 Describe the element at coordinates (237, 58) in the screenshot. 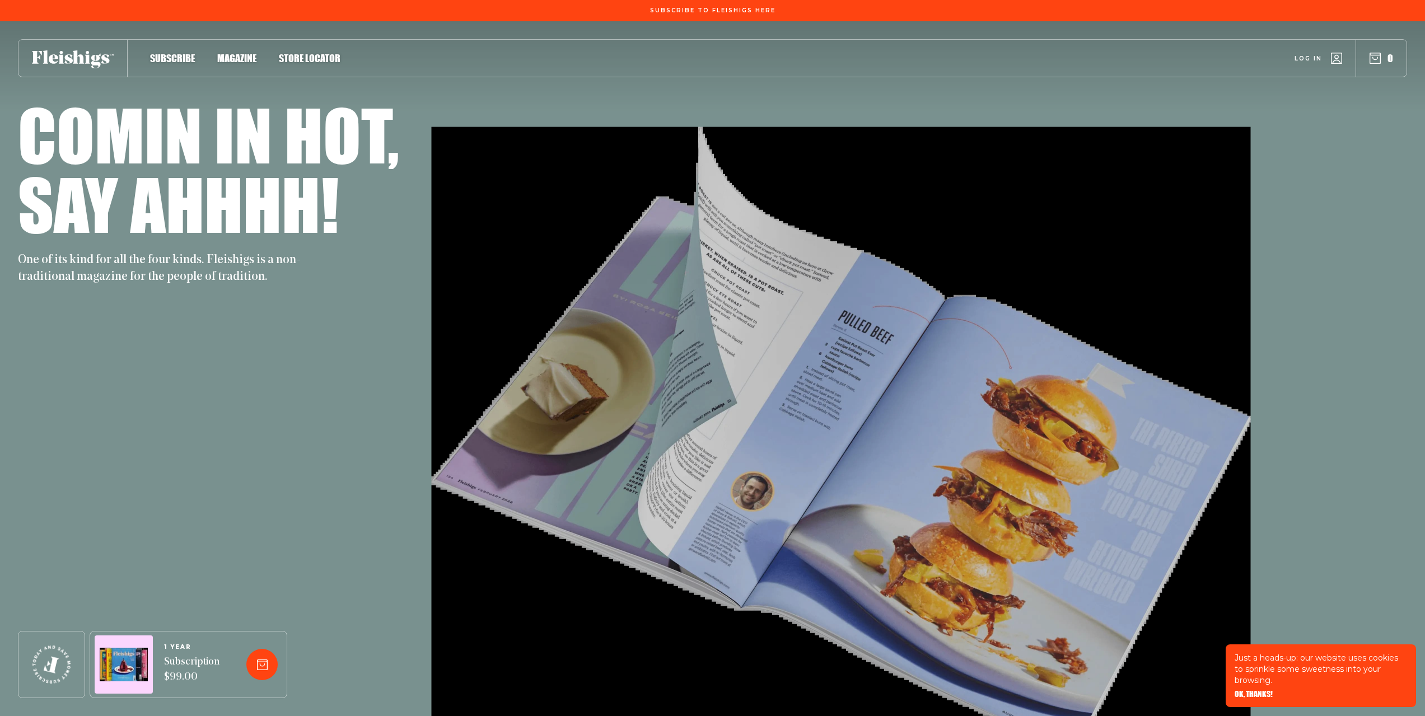

I see `span: Magazine` at that location.